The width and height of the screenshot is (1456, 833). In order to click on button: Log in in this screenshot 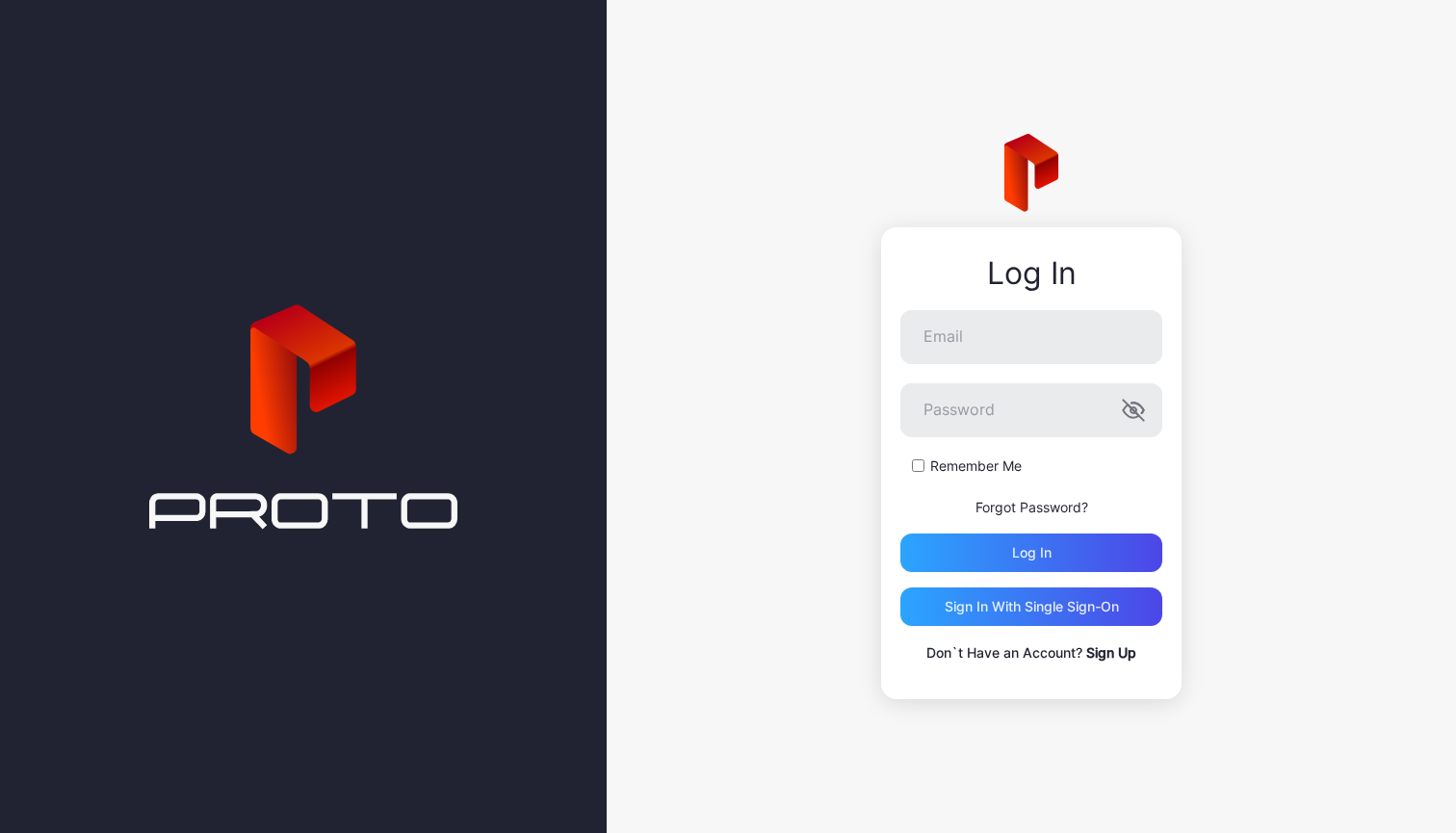, I will do `click(1031, 553)`.